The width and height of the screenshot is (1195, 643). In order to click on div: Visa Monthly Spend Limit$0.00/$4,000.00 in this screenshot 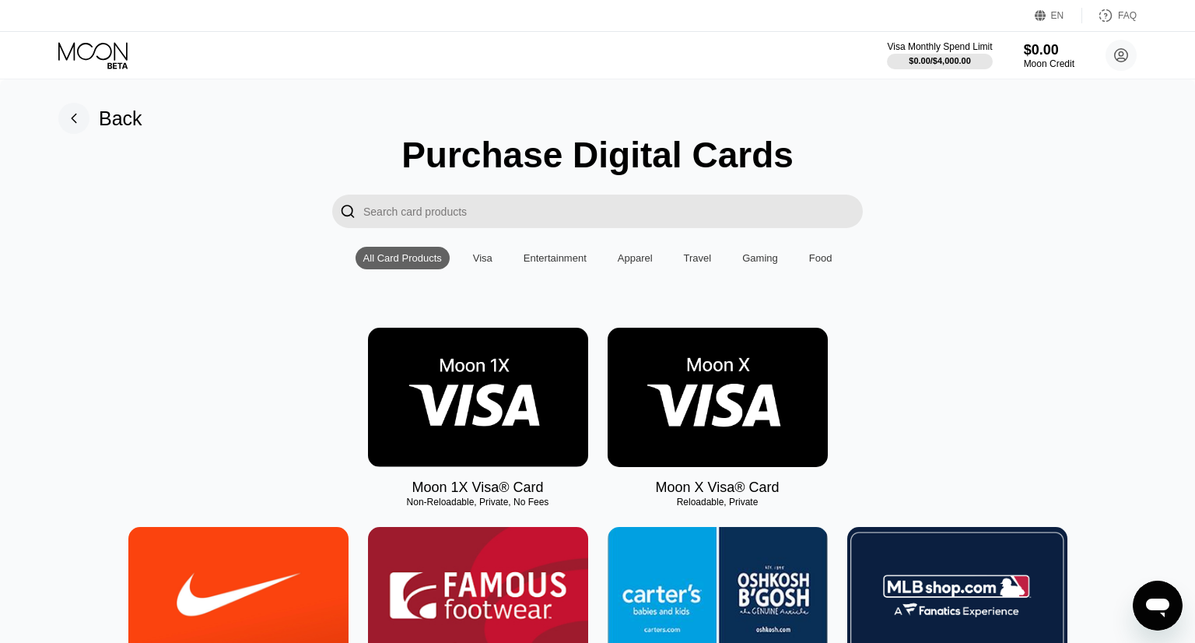, I will do `click(939, 55)`.